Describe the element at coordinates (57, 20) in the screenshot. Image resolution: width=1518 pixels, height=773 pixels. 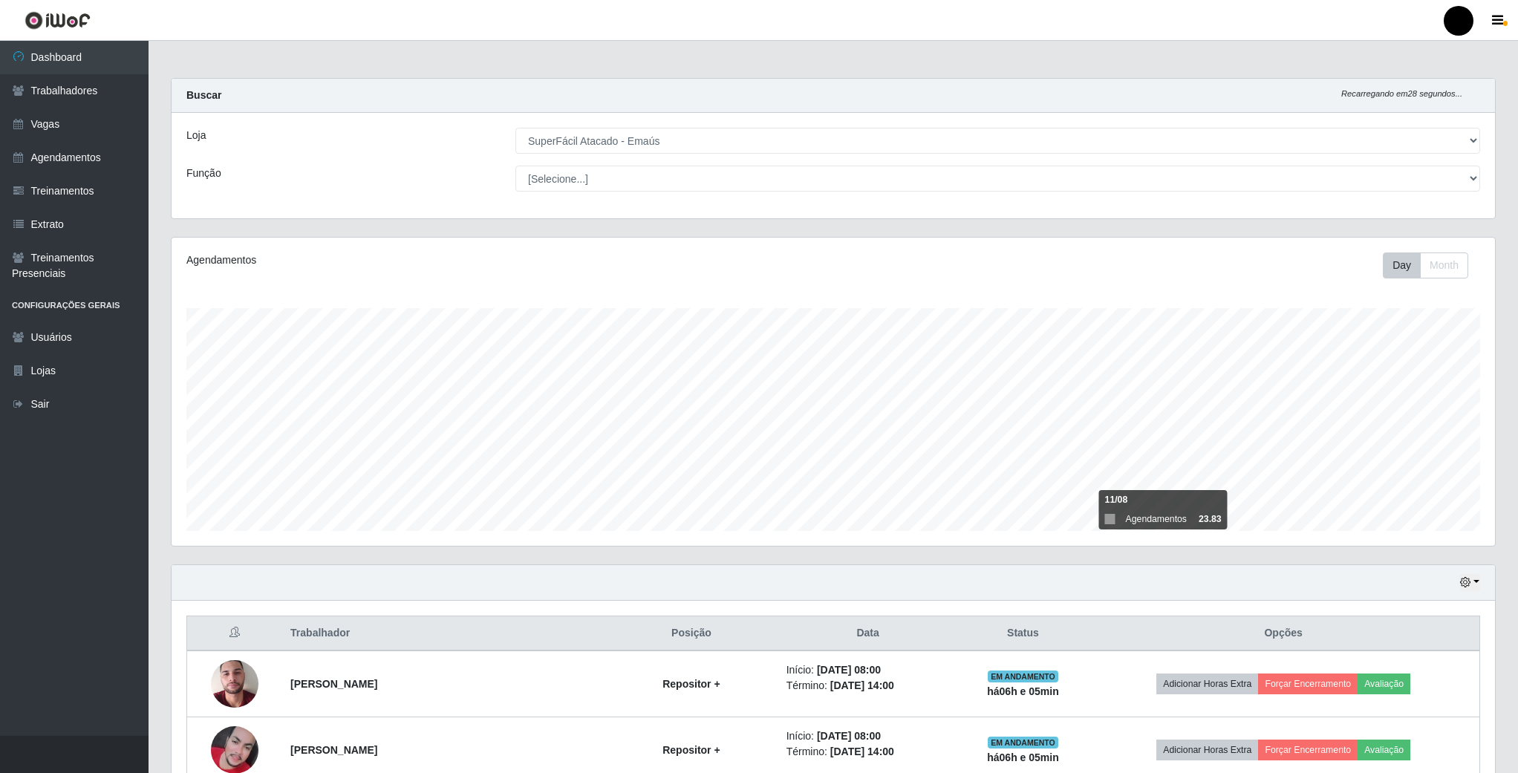
I see `img: CoreUI Logo` at that location.